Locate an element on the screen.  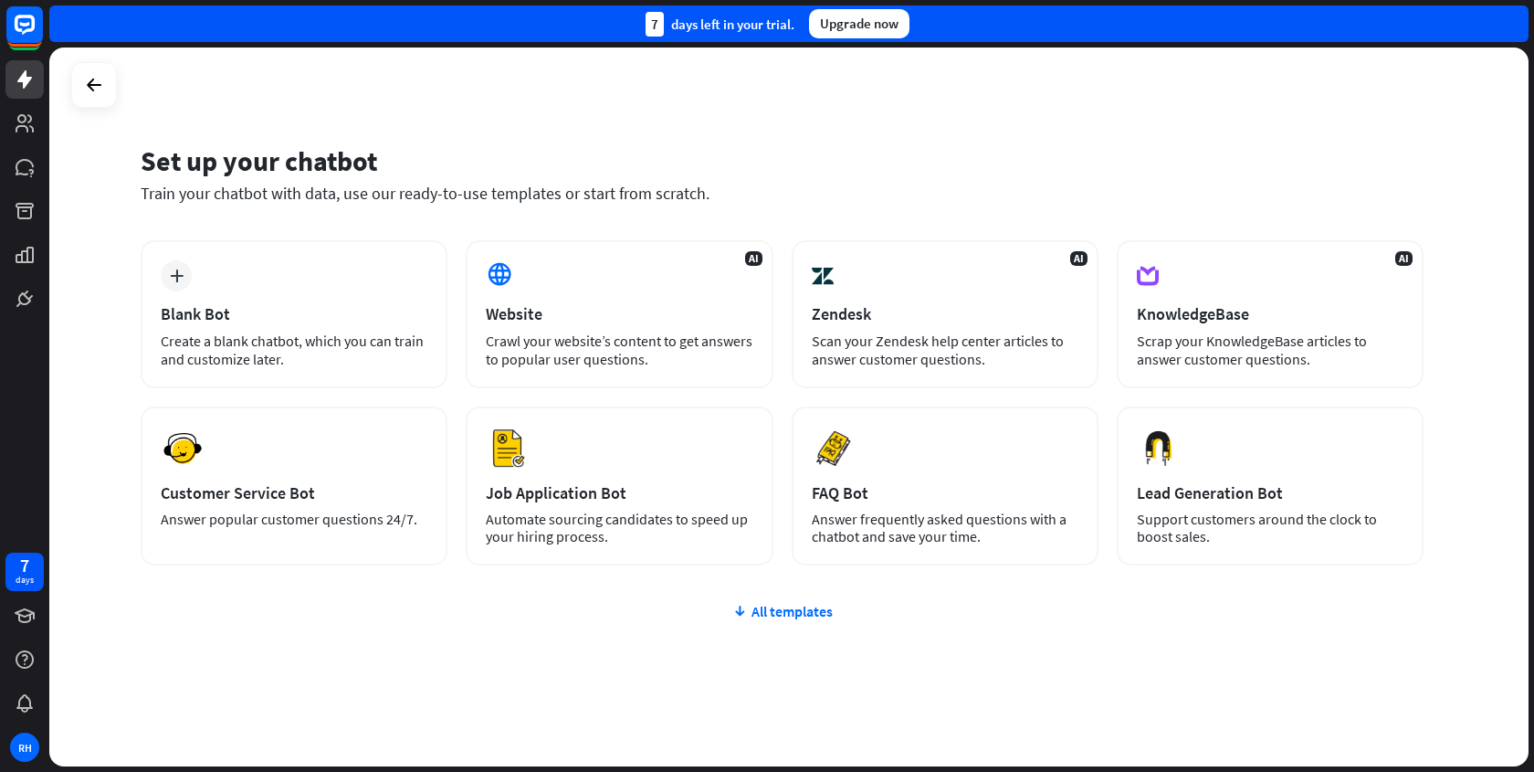
div: Crawl your website’s content to get answers to popular user questions. is located at coordinates (619, 350).